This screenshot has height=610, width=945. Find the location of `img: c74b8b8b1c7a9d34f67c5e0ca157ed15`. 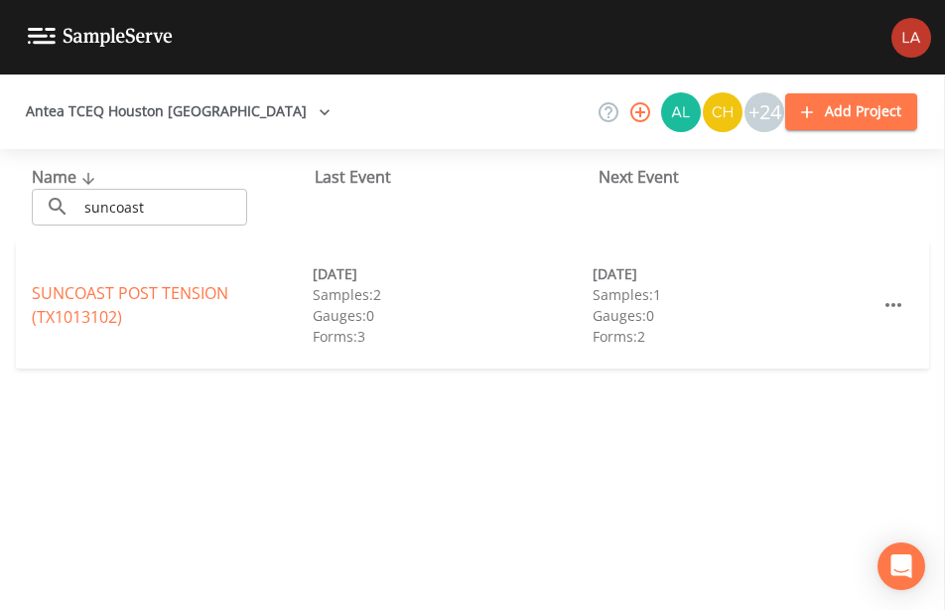

img: c74b8b8b1c7a9d34f67c5e0ca157ed15 is located at coordinates (723, 112).